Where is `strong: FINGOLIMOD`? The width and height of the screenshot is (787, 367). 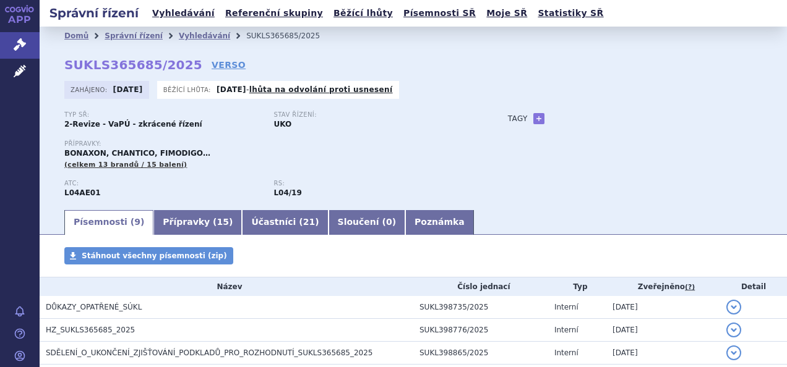
strong: FINGOLIMOD is located at coordinates (82, 193).